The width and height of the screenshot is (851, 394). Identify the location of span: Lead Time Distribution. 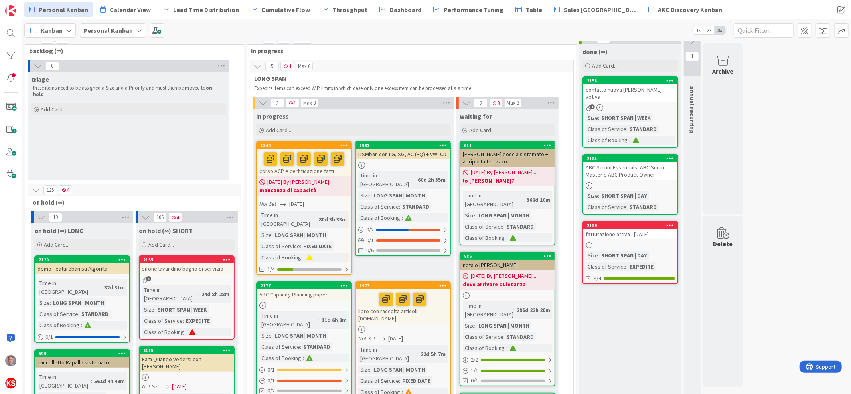
(206, 10).